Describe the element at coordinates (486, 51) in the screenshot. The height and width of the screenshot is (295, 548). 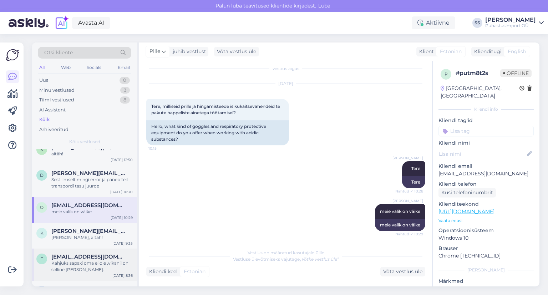
I see `div: Klienditugi` at that location.